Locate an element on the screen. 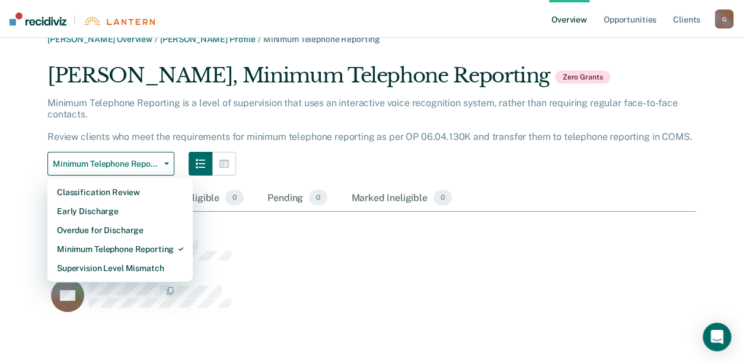 This screenshot has width=743, height=363. button: G is located at coordinates (724, 19).